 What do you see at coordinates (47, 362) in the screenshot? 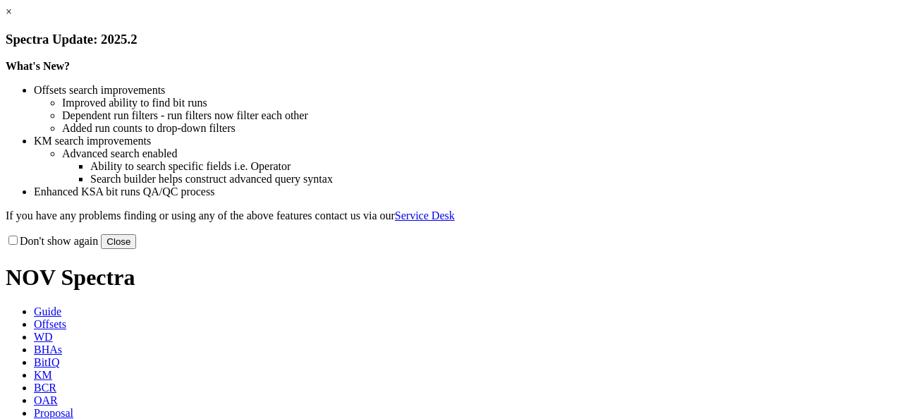
I see `span: BitIQ` at bounding box center [47, 362].